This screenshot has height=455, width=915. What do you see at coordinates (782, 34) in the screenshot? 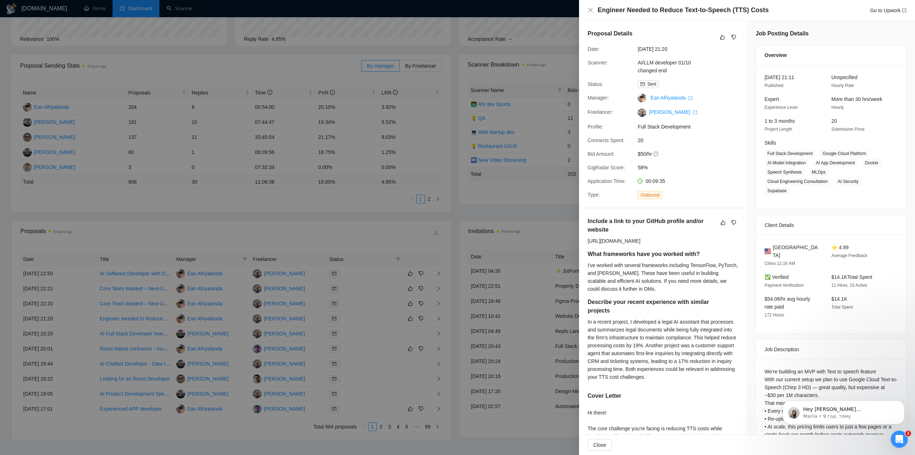
I see `h5: Job Posting Details` at bounding box center [782, 34].